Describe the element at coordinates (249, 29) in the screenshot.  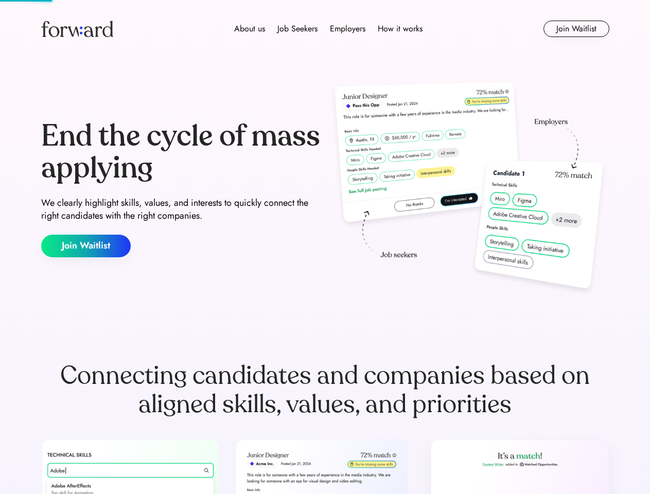
I see `div: About us` at that location.